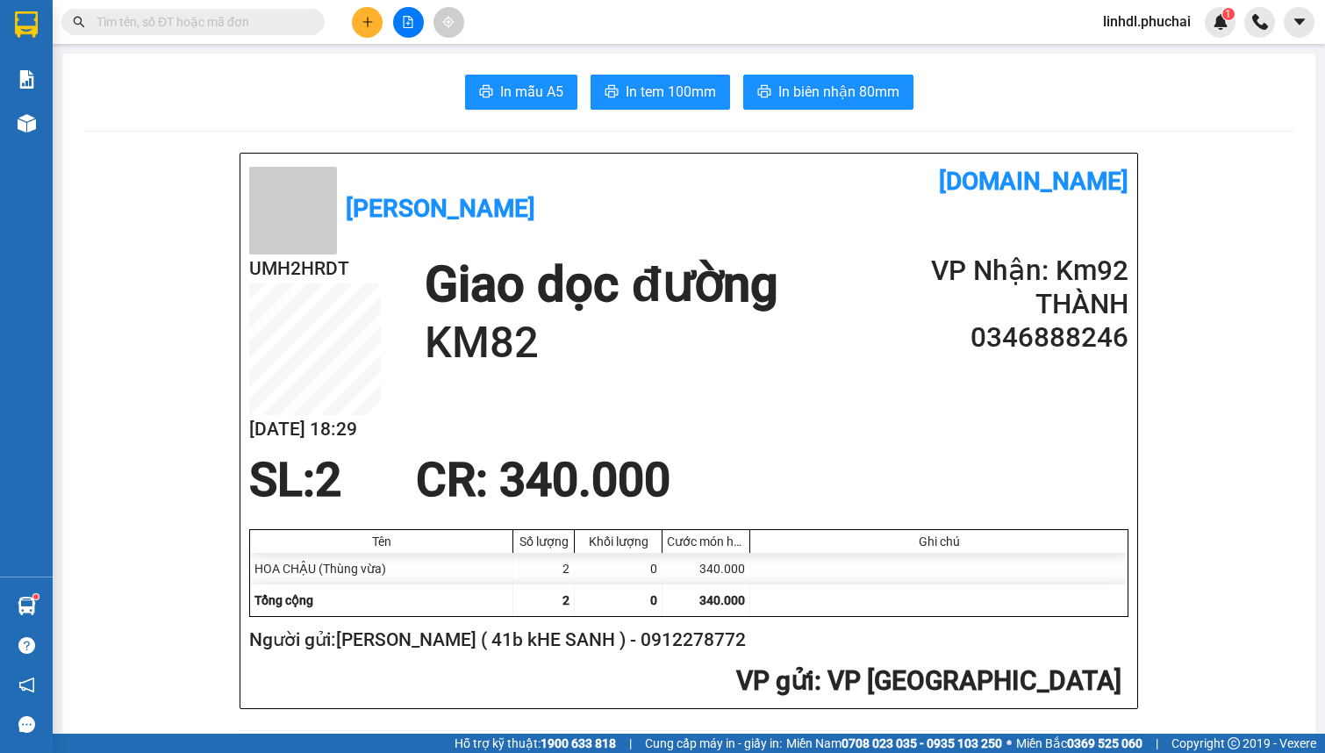  Describe the element at coordinates (1080, 743) in the screenshot. I see `span: Miền Bắc` at that location.